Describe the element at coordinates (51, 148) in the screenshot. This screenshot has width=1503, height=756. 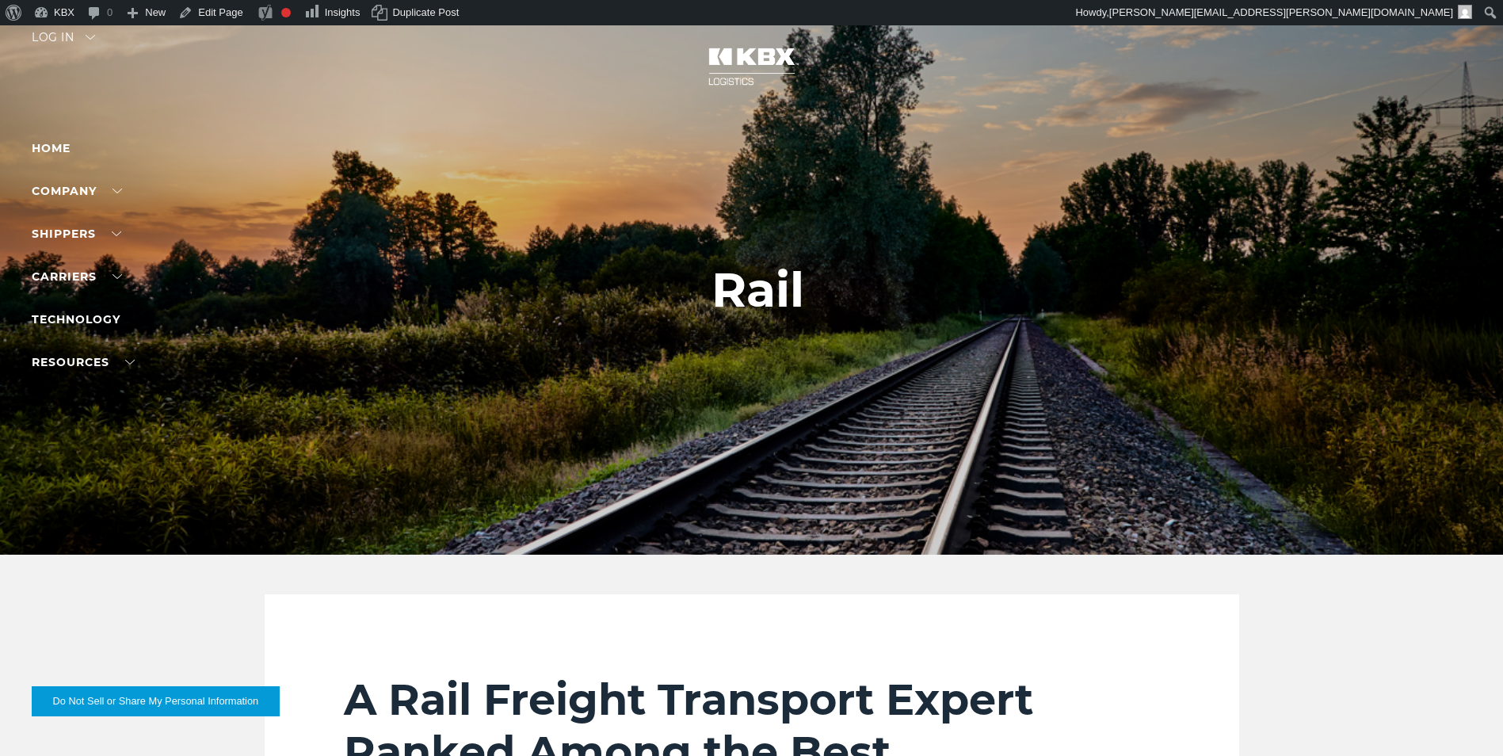
I see `a: Home` at that location.